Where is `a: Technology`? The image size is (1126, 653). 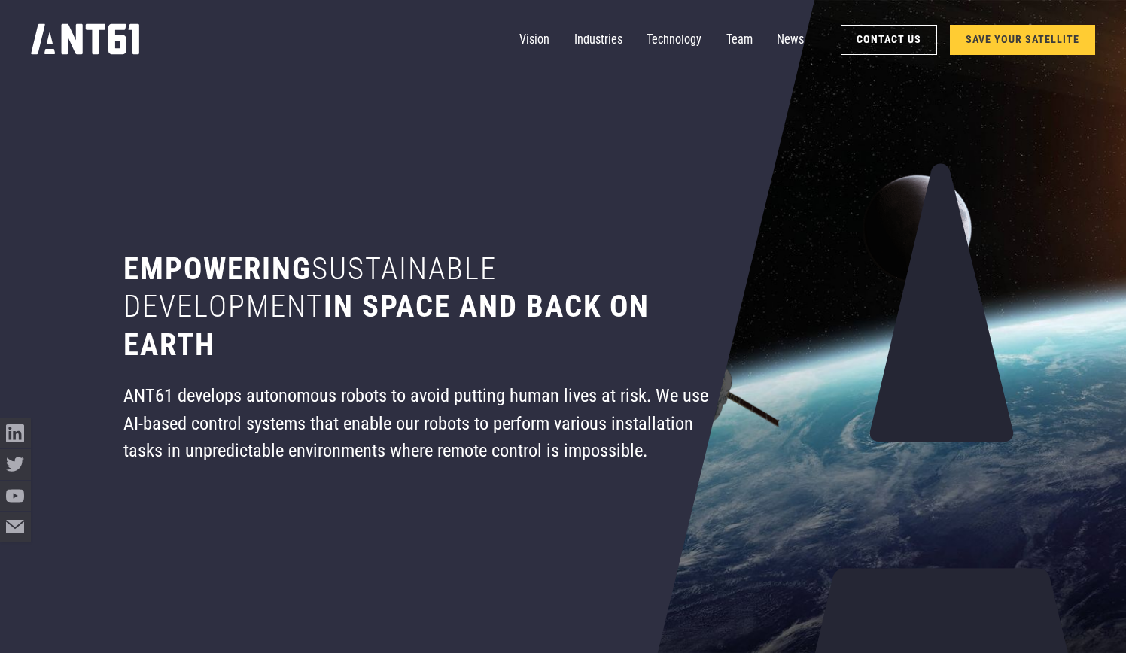 a: Technology is located at coordinates (673, 39).